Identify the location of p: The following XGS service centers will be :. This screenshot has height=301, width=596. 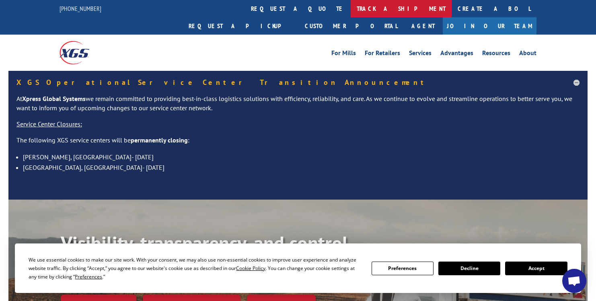
(298, 144).